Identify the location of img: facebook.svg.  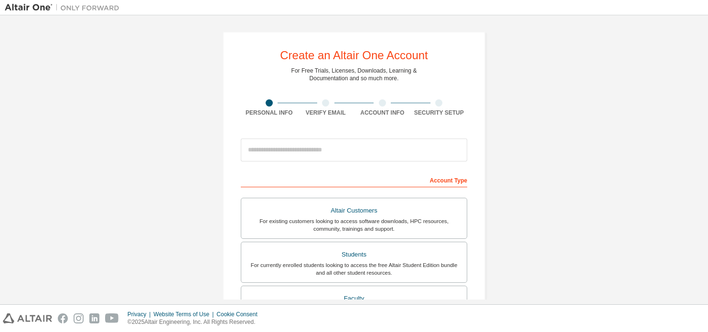
(63, 318).